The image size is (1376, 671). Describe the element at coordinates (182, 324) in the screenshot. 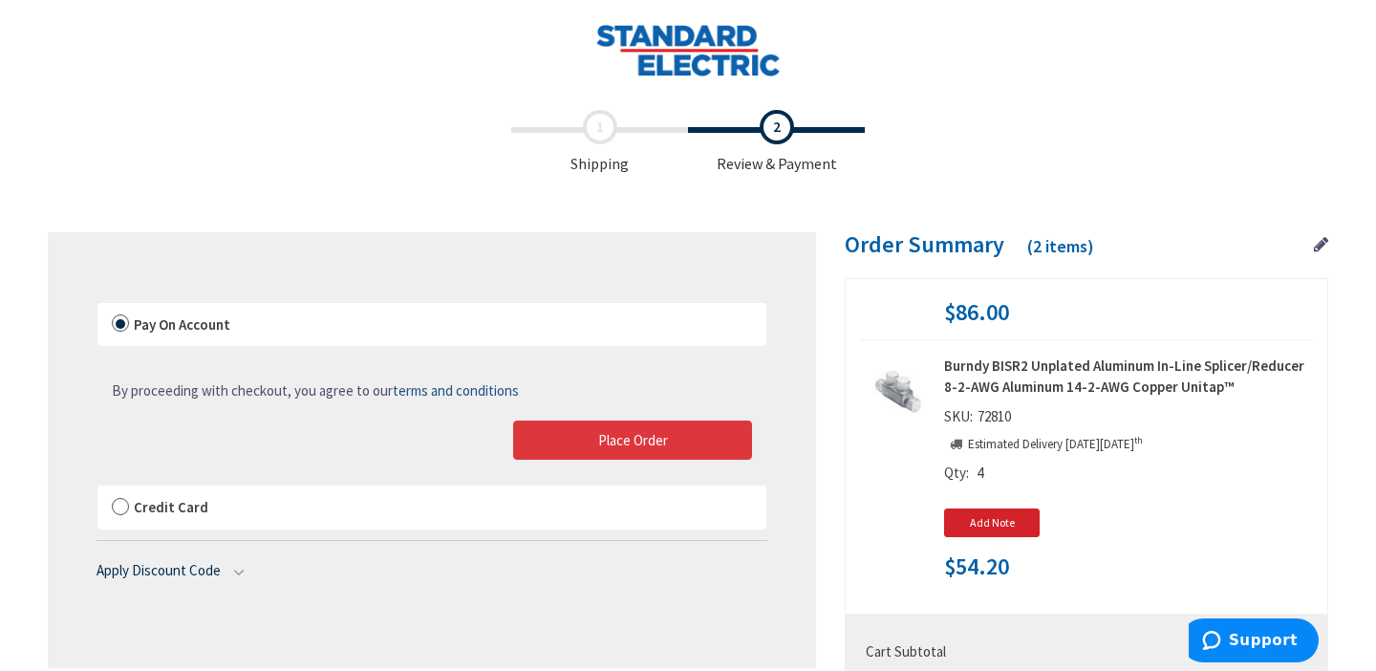

I see `span: Pay On Account` at that location.